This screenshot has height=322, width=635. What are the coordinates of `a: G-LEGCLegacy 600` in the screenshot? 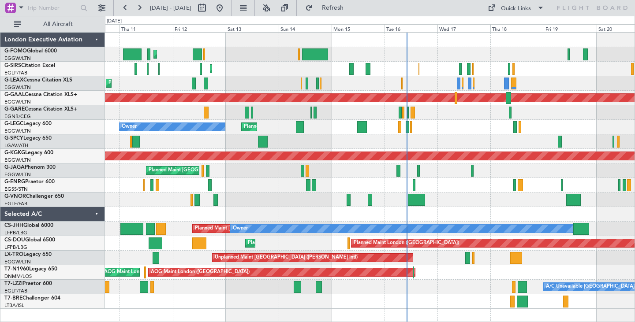 It's located at (28, 124).